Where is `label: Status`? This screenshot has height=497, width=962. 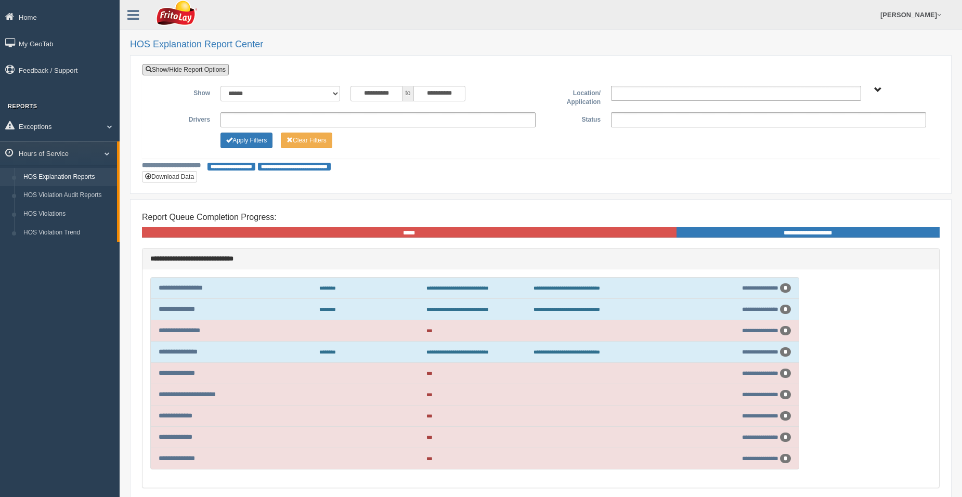 label: Status is located at coordinates (573, 119).